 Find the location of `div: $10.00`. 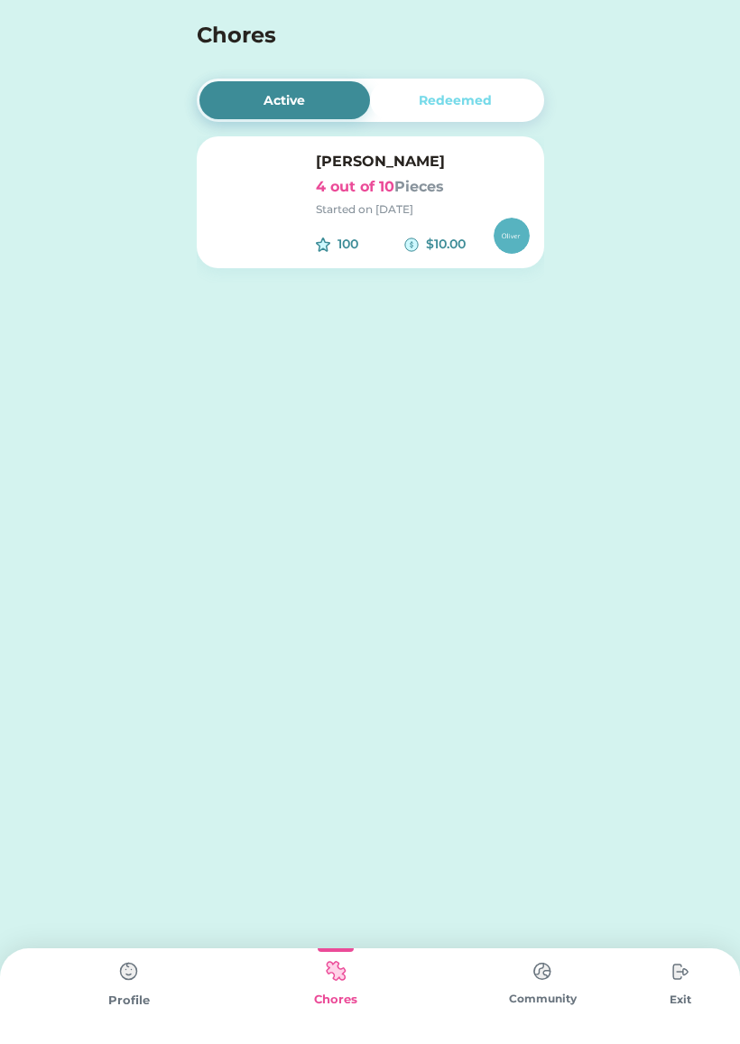

div: $10.00 is located at coordinates (460, 244).